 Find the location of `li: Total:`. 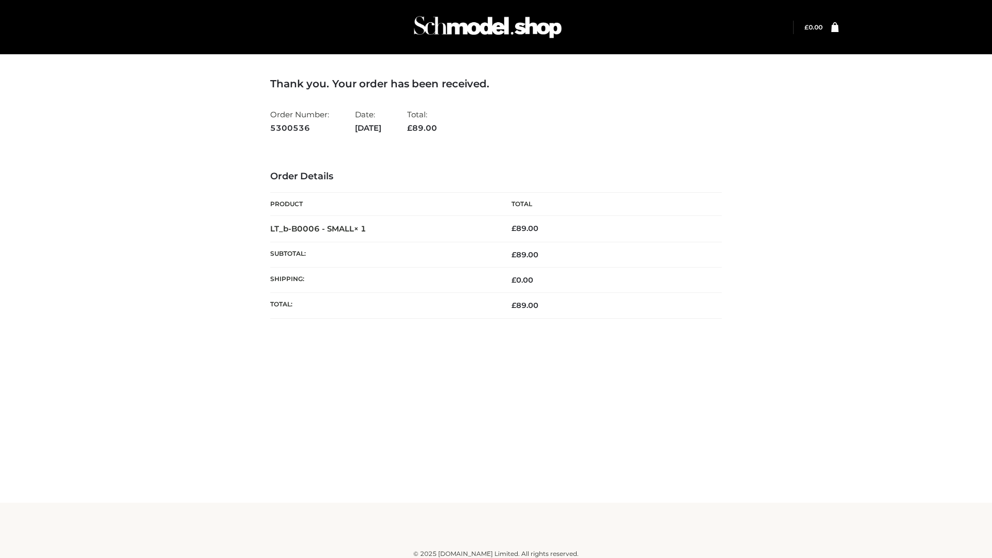

li: Total: is located at coordinates (422, 121).